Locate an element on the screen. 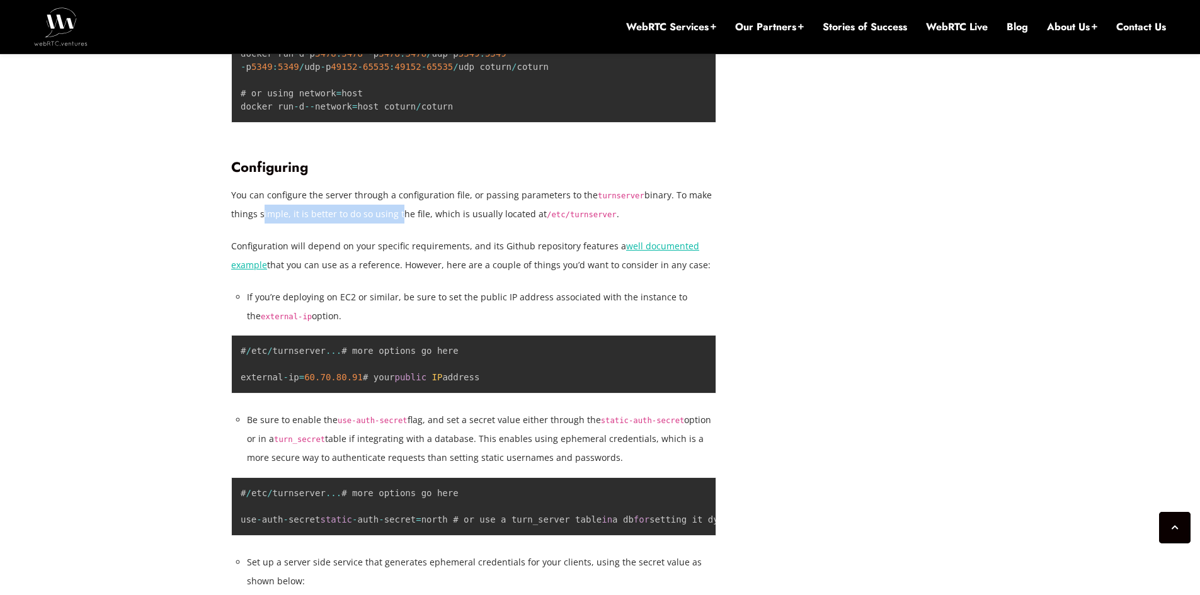 Image resolution: width=1200 pixels, height=595 pixels. p: You can configure the server through a configuration file, or passing parameters to the binary. T... is located at coordinates (474, 205).